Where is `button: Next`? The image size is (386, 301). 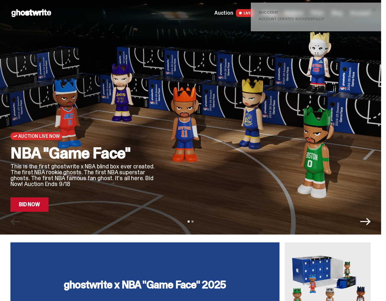 button: Next is located at coordinates (365, 221).